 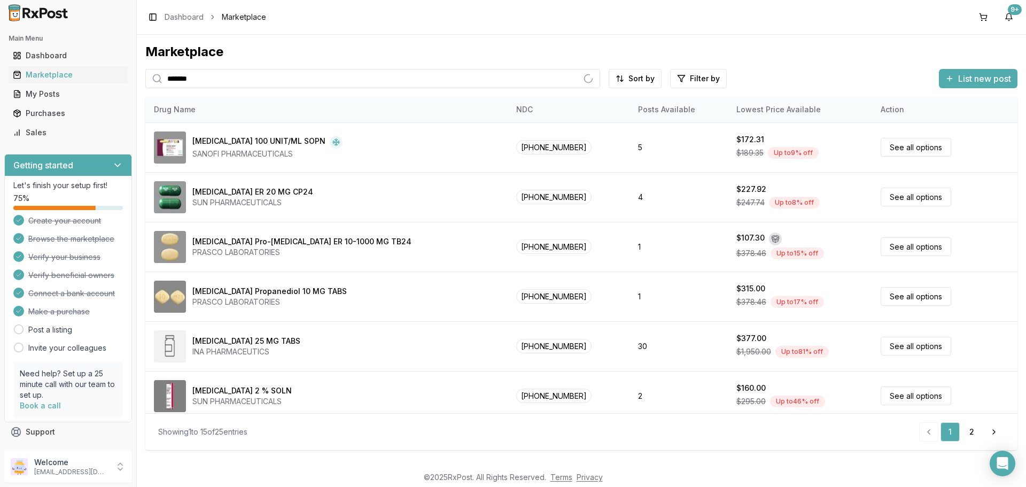 I want to click on span: $1,950.00, so click(x=754, y=352).